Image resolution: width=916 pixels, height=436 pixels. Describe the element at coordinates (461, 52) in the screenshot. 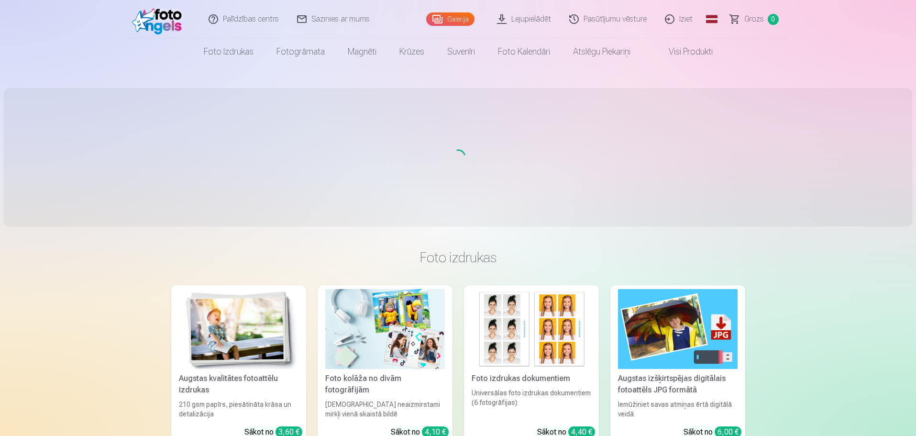

I see `a: Suvenīri` at that location.